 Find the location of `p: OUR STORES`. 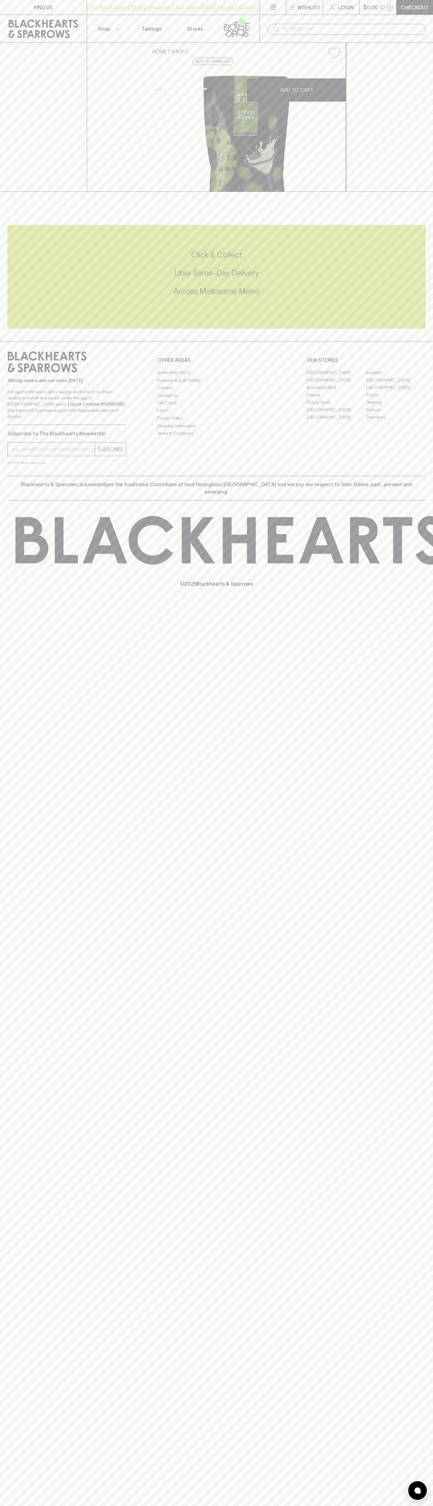

p: OUR STORES is located at coordinates (367, 360).